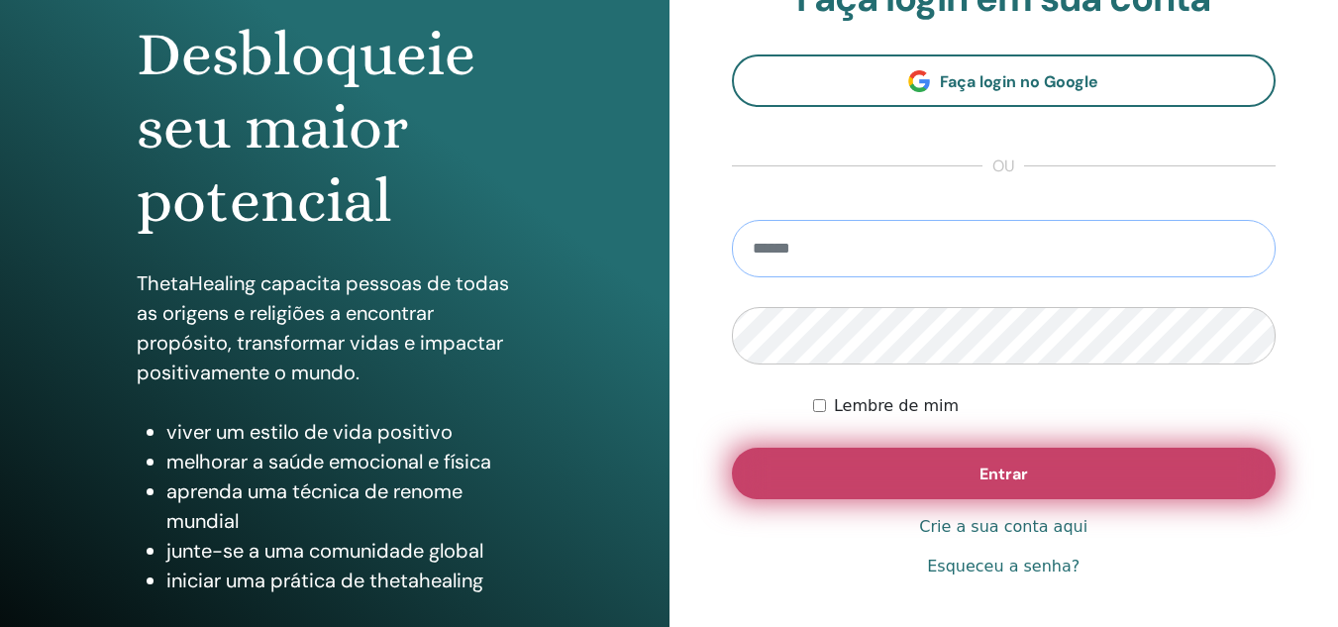  What do you see at coordinates (314, 506) in the screenshot?
I see `font: aprenda uma técnica de renome mundial` at bounding box center [314, 506].